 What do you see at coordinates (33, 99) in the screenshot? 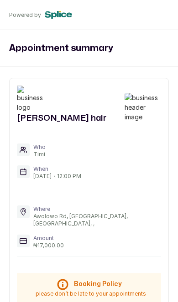
I see `img: business logo` at bounding box center [33, 99].